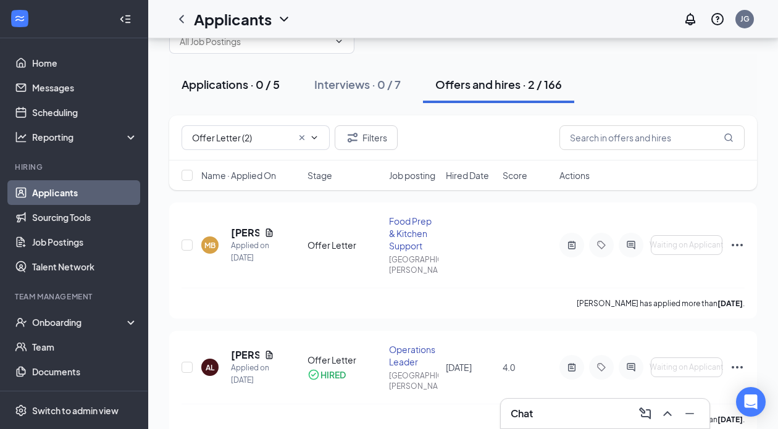  Describe the element at coordinates (522, 414) in the screenshot. I see `h3: Chat` at that location.